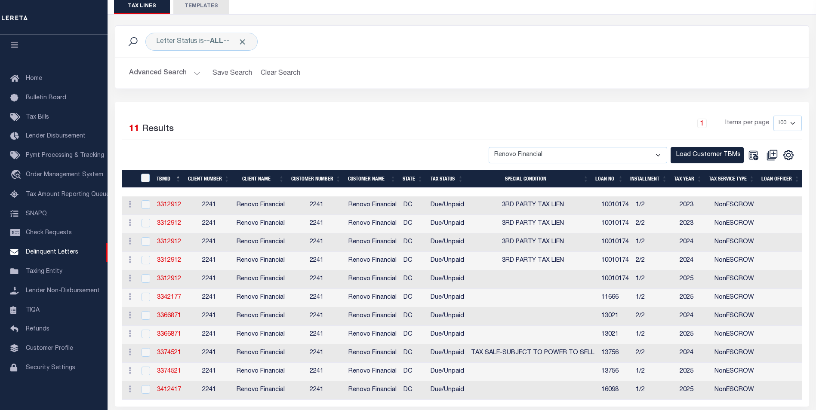  I want to click on td: 16098, so click(615, 390).